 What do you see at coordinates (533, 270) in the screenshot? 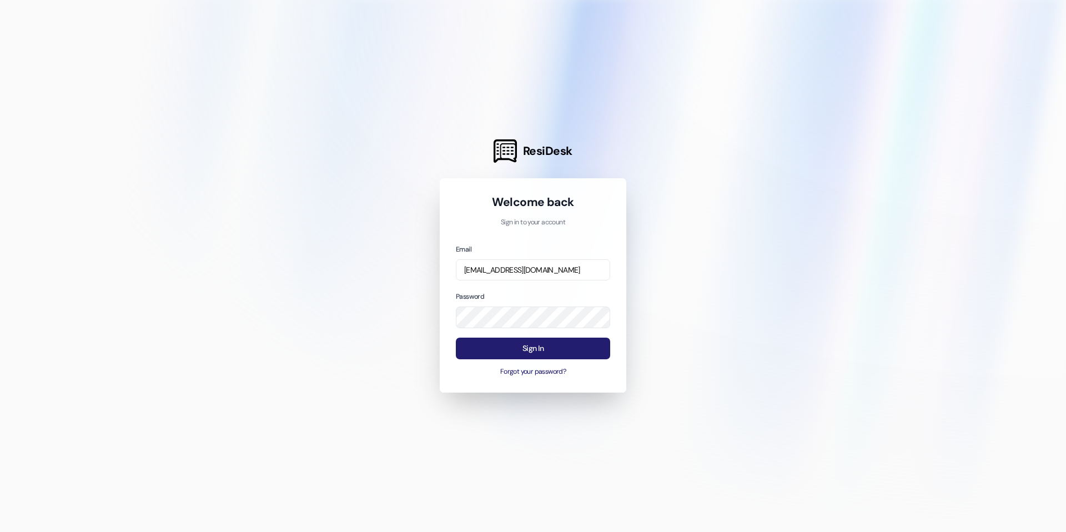
I see `input: name@example.com` at bounding box center [533, 270].